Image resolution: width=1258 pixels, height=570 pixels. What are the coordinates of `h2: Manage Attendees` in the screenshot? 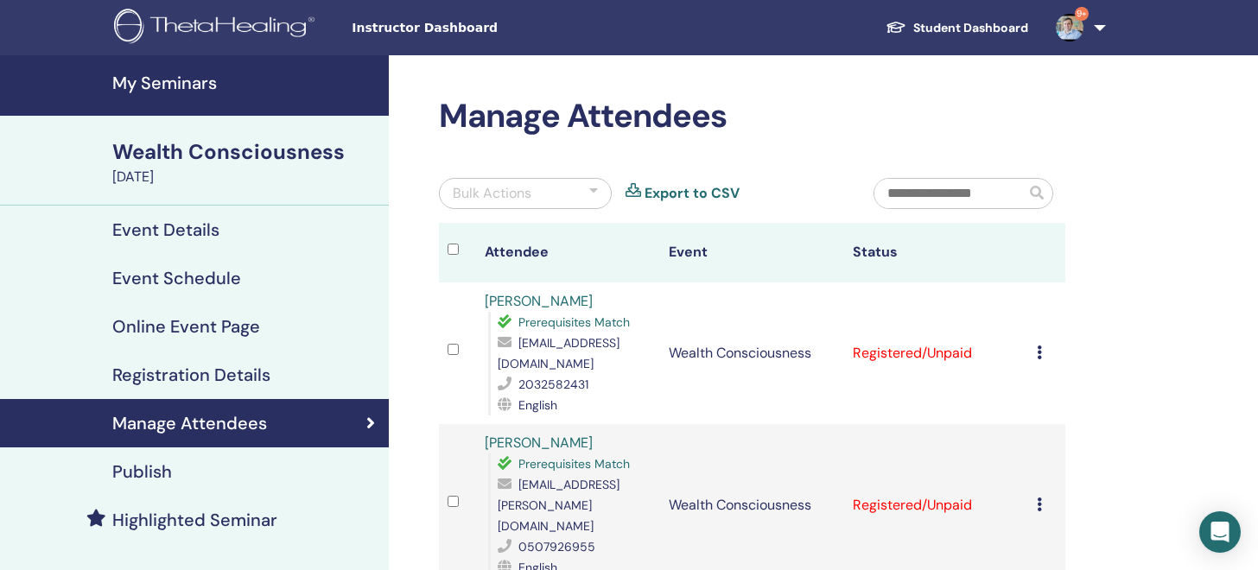 It's located at (751, 117).